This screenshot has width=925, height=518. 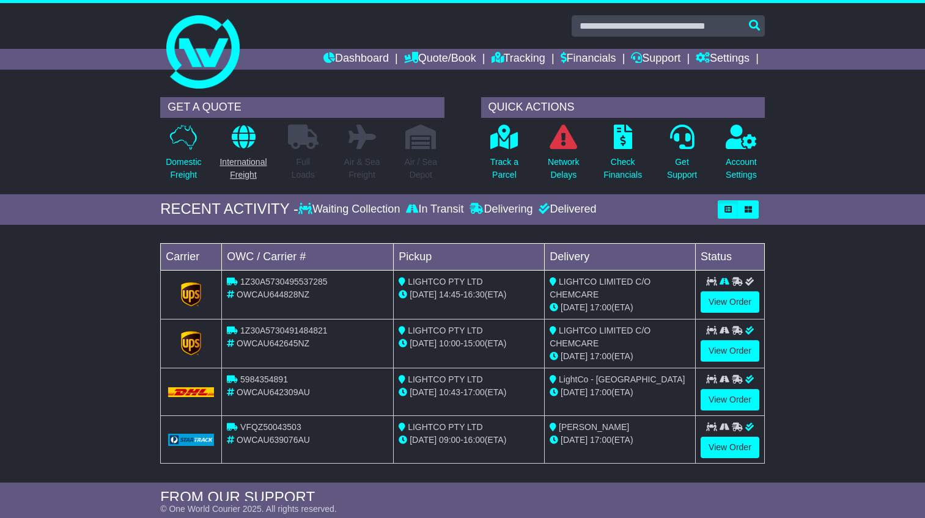 I want to click on a: Financials, so click(x=588, y=59).